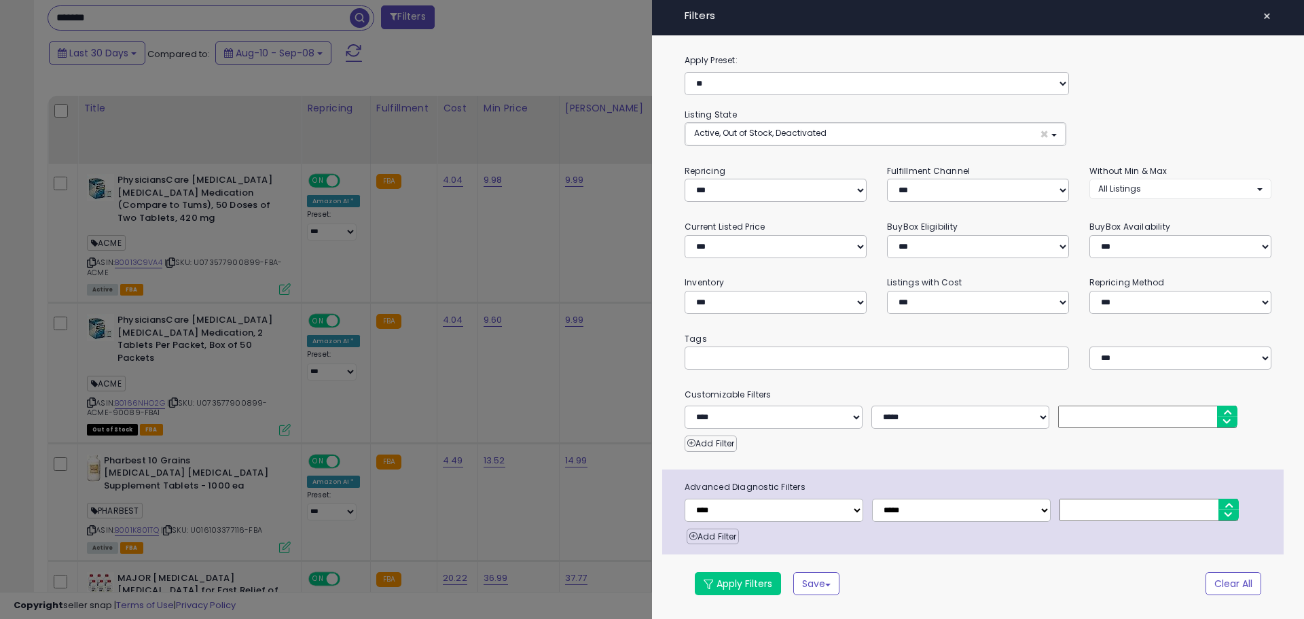 The height and width of the screenshot is (619, 1304). Describe the element at coordinates (1180, 188) in the screenshot. I see `button: All Listings` at that location.